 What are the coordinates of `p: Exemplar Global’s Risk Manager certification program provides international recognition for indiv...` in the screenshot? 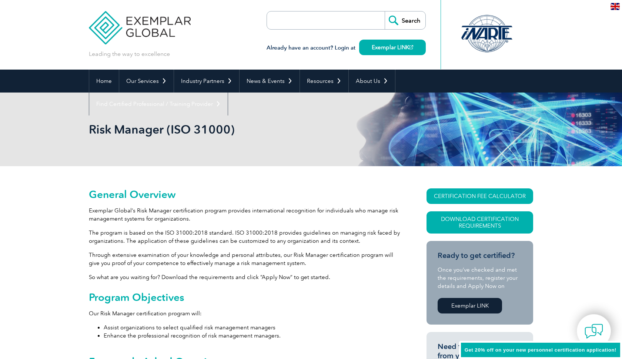 It's located at (244, 215).